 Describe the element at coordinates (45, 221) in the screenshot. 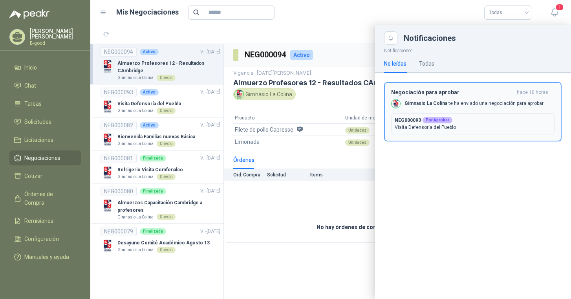

I see `a: Remisiones` at that location.